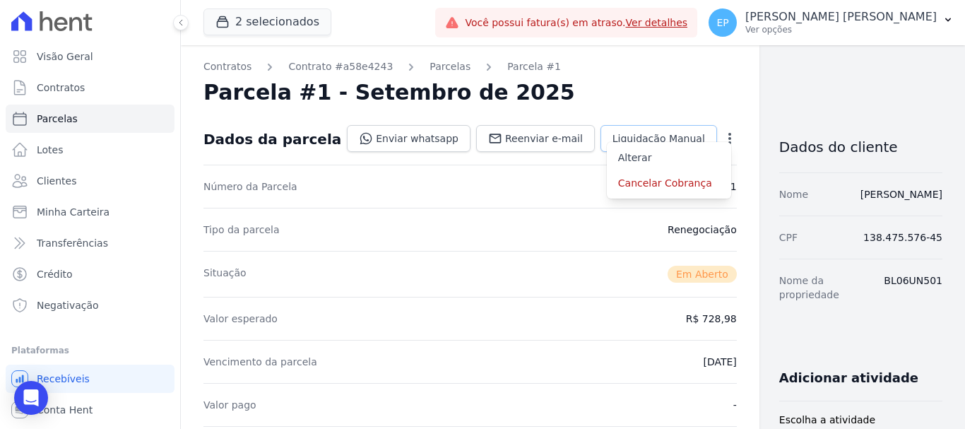 The width and height of the screenshot is (965, 429). I want to click on a: Recebíveis, so click(90, 379).